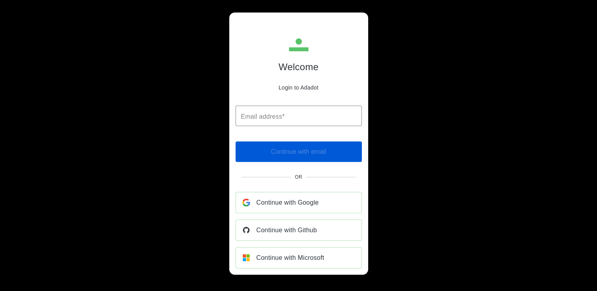 This screenshot has width=597, height=291. What do you see at coordinates (299, 202) in the screenshot?
I see `a: Continue with Google` at bounding box center [299, 202].